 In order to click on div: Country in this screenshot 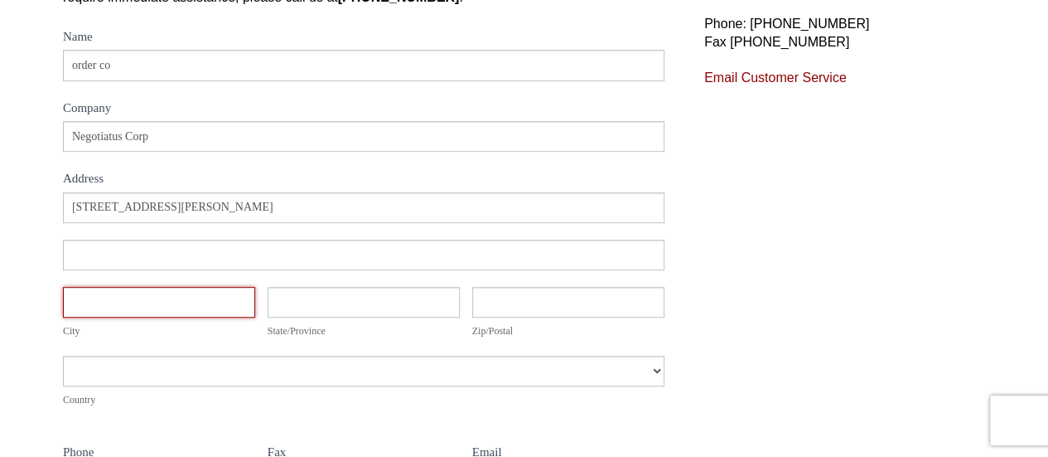, I will do `click(364, 399)`.